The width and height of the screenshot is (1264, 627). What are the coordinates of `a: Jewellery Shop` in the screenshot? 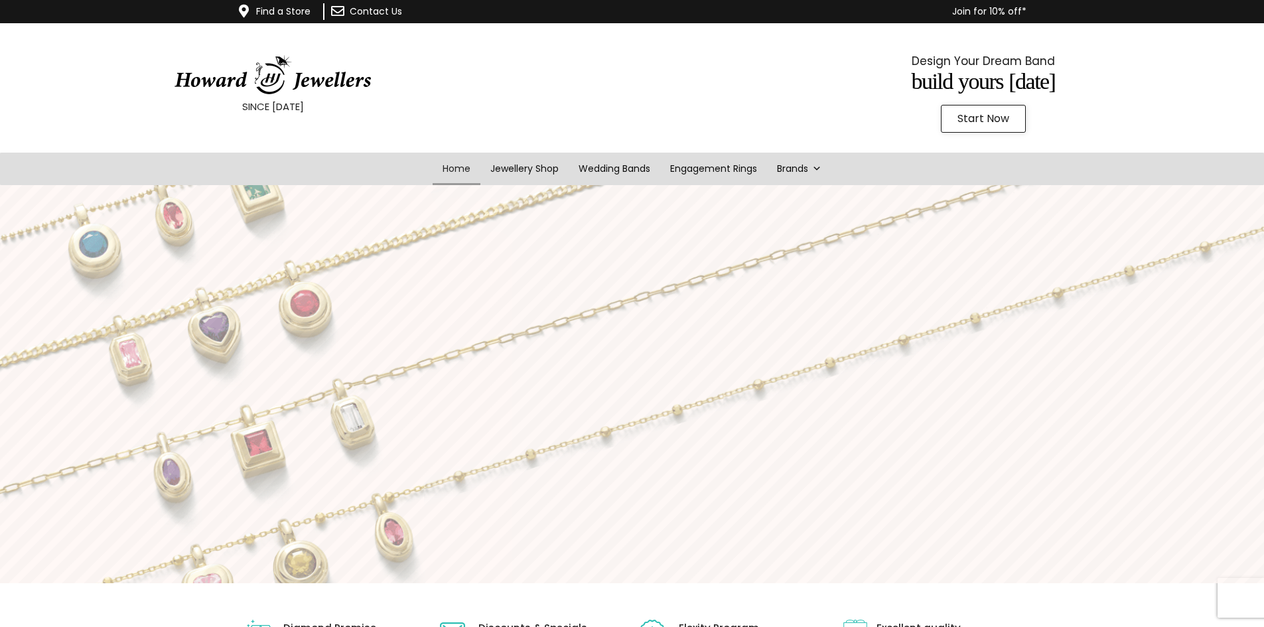 It's located at (524, 169).